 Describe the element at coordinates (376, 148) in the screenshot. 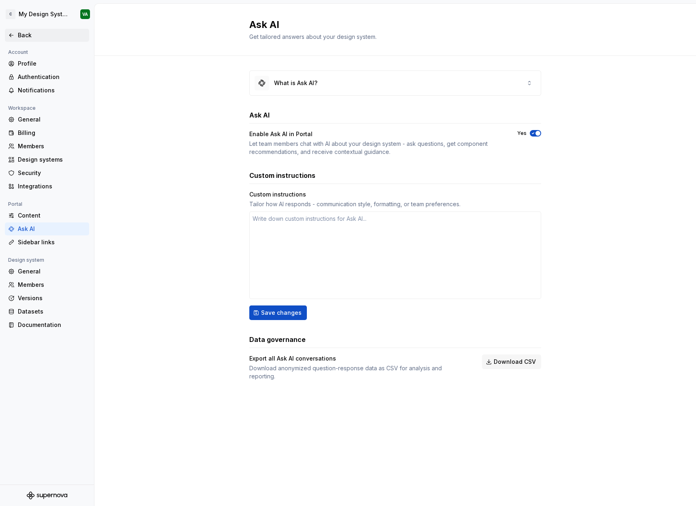

I see `div: Let team members chat with AI about your design system - ask questions, get component recommendat...` at that location.